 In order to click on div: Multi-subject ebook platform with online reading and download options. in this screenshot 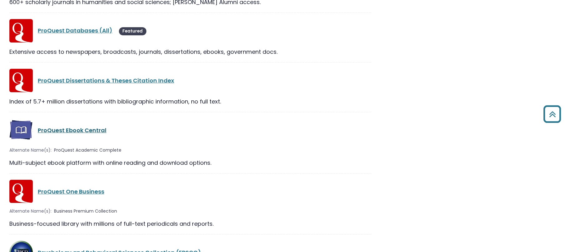, I will do `click(190, 162)`.